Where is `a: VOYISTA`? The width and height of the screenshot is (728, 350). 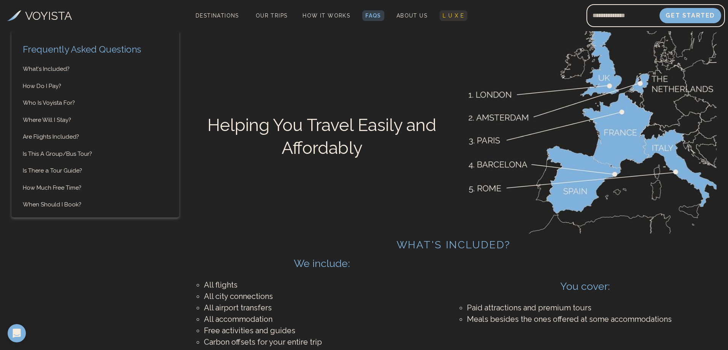
a: VOYISTA is located at coordinates (40, 16).